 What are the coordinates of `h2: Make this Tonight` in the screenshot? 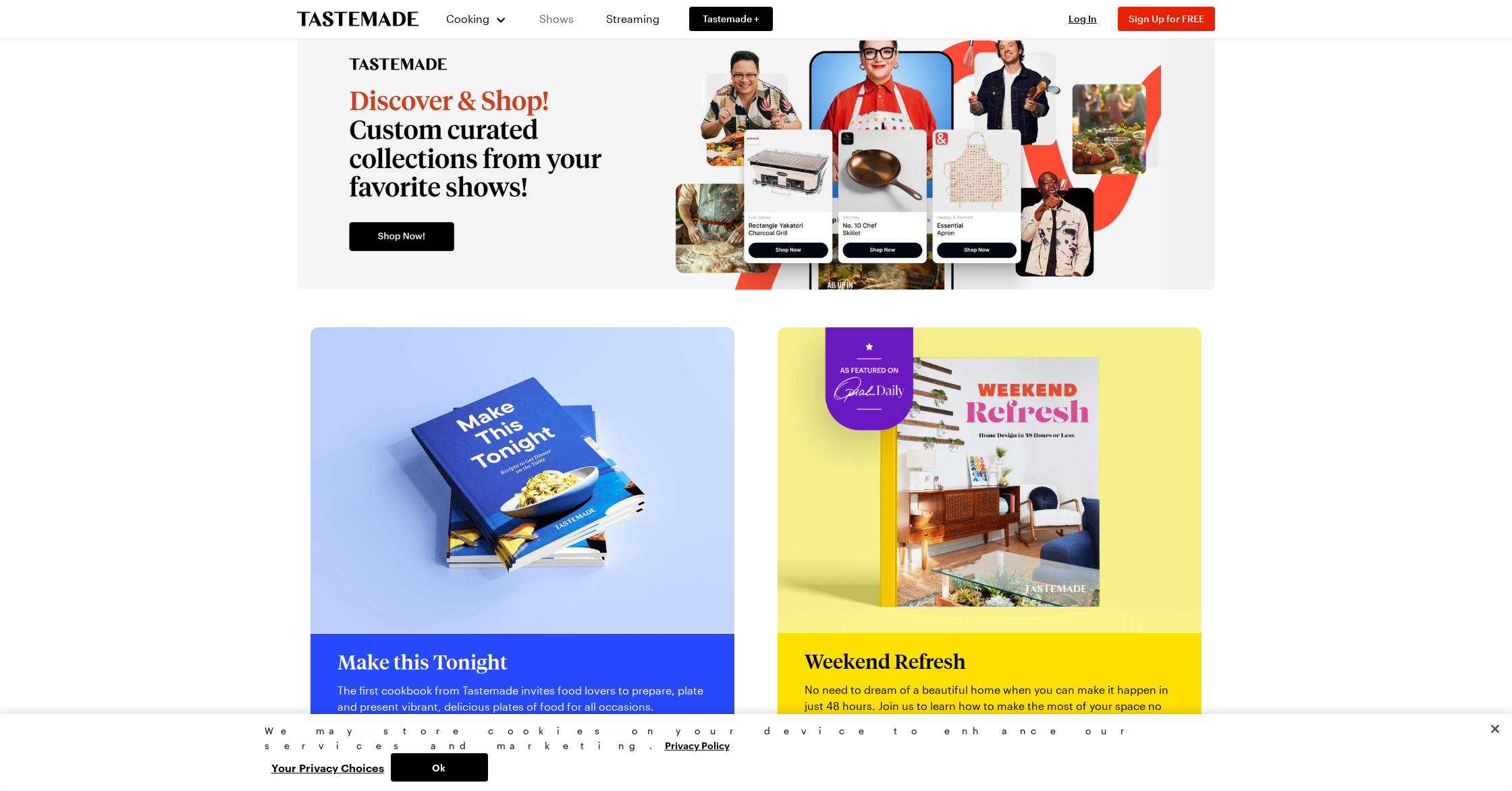 It's located at (522, 662).